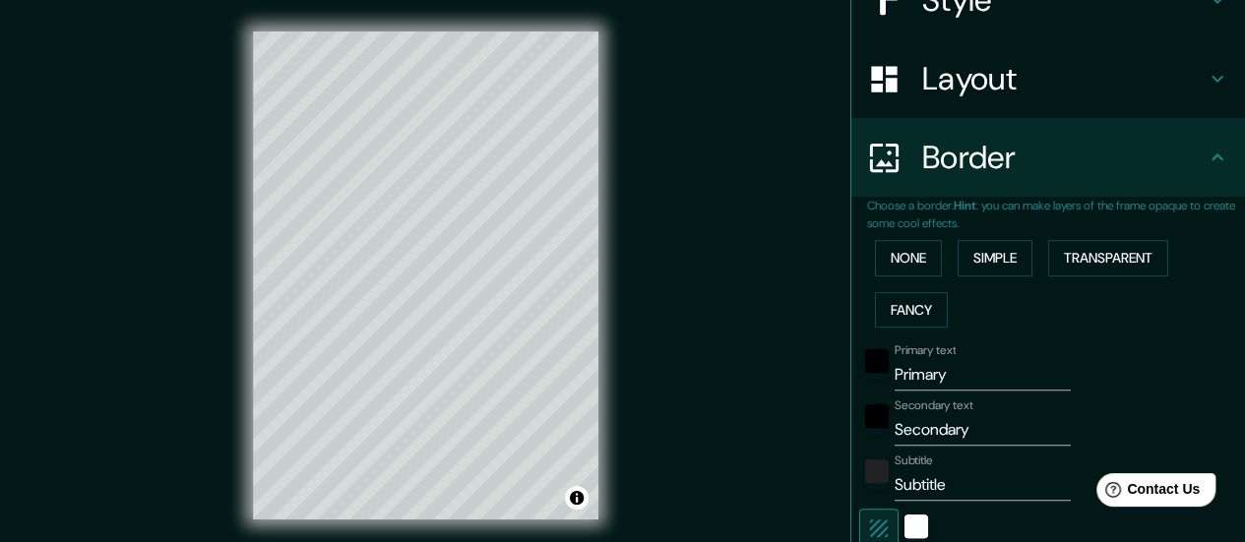  Describe the element at coordinates (911, 310) in the screenshot. I see `button: Fancy` at that location.